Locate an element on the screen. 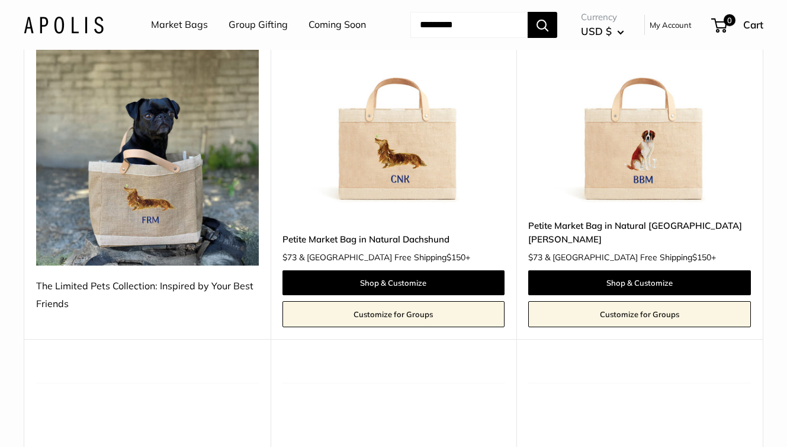 Image resolution: width=787 pixels, height=447 pixels. a: 0 Cart is located at coordinates (738, 25).